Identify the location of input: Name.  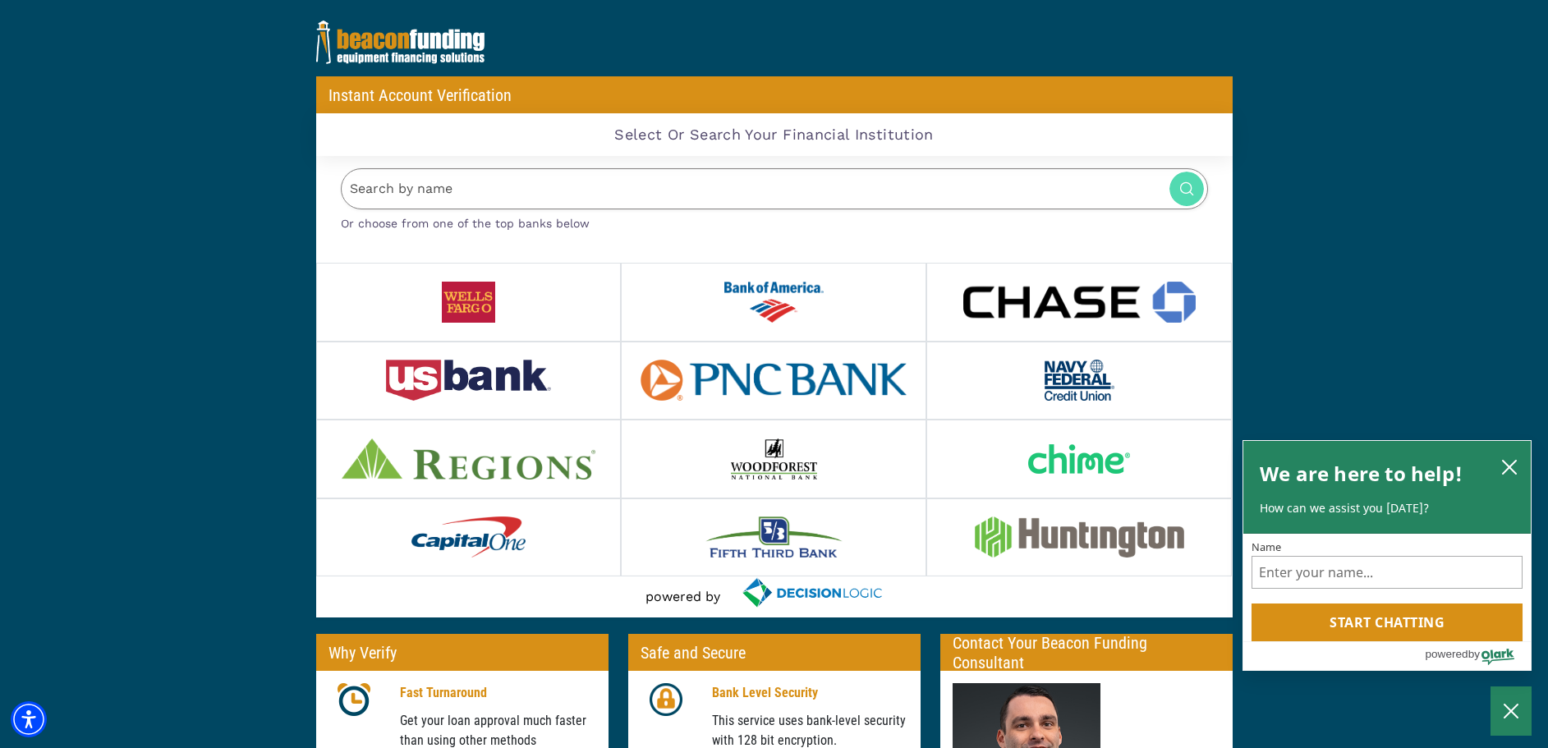
(1387, 572).